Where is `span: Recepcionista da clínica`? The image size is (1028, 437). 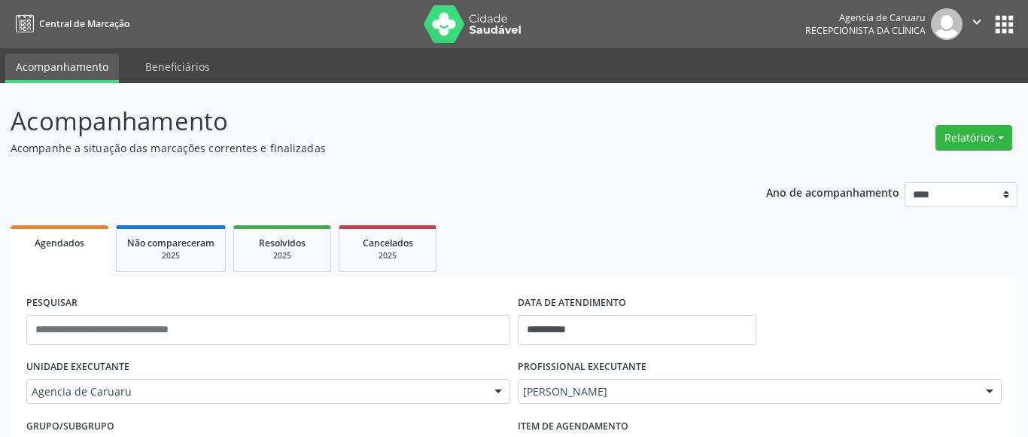 span: Recepcionista da clínica is located at coordinates (866, 30).